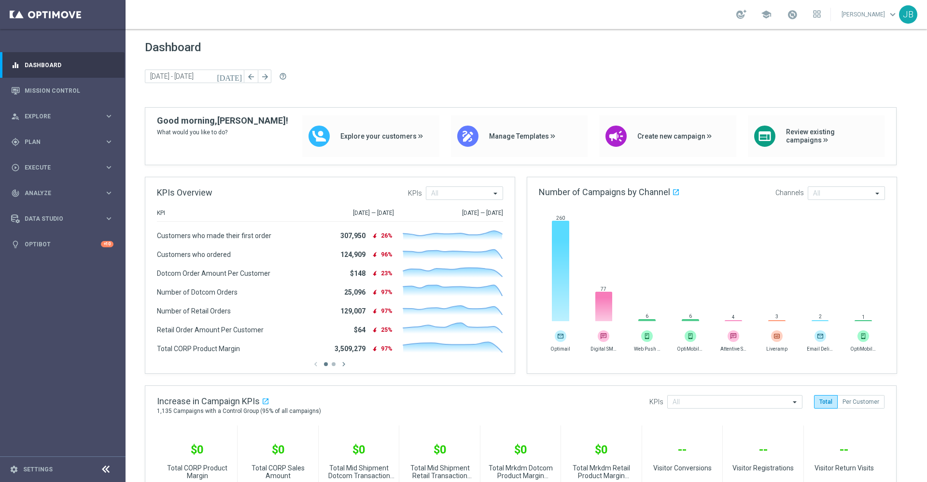  What do you see at coordinates (62, 116) in the screenshot?
I see `div: person_search Explore keyboard_arrow_right` at bounding box center [62, 116].